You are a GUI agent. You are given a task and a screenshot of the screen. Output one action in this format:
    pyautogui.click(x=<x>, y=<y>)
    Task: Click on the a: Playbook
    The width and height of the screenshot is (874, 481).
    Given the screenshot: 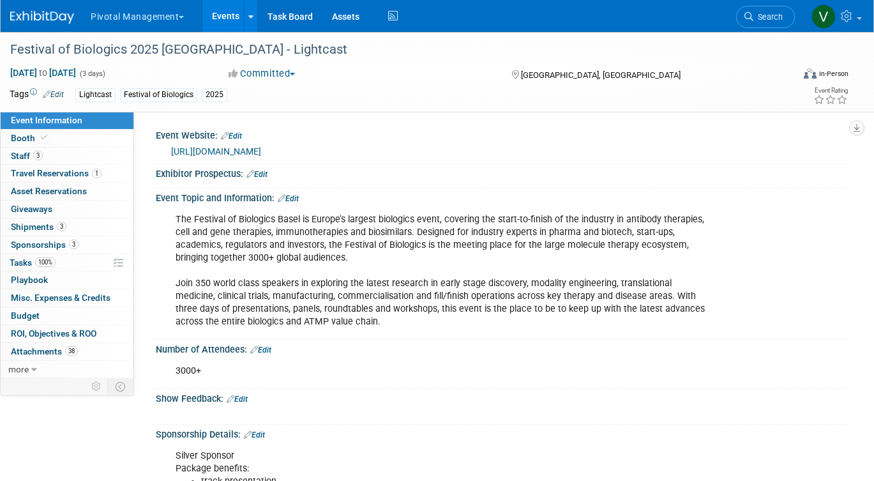 What is the action you would take?
    pyautogui.click(x=67, y=280)
    